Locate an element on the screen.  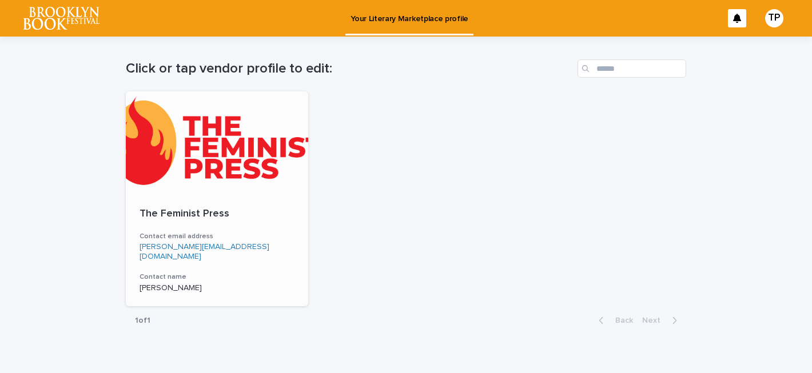
span: Next is located at coordinates (654, 321).